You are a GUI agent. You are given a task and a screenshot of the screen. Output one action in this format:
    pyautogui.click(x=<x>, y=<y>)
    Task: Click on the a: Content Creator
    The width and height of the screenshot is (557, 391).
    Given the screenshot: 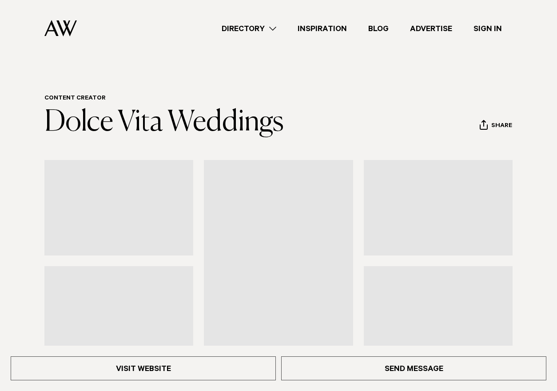 What is the action you would take?
    pyautogui.click(x=75, y=99)
    